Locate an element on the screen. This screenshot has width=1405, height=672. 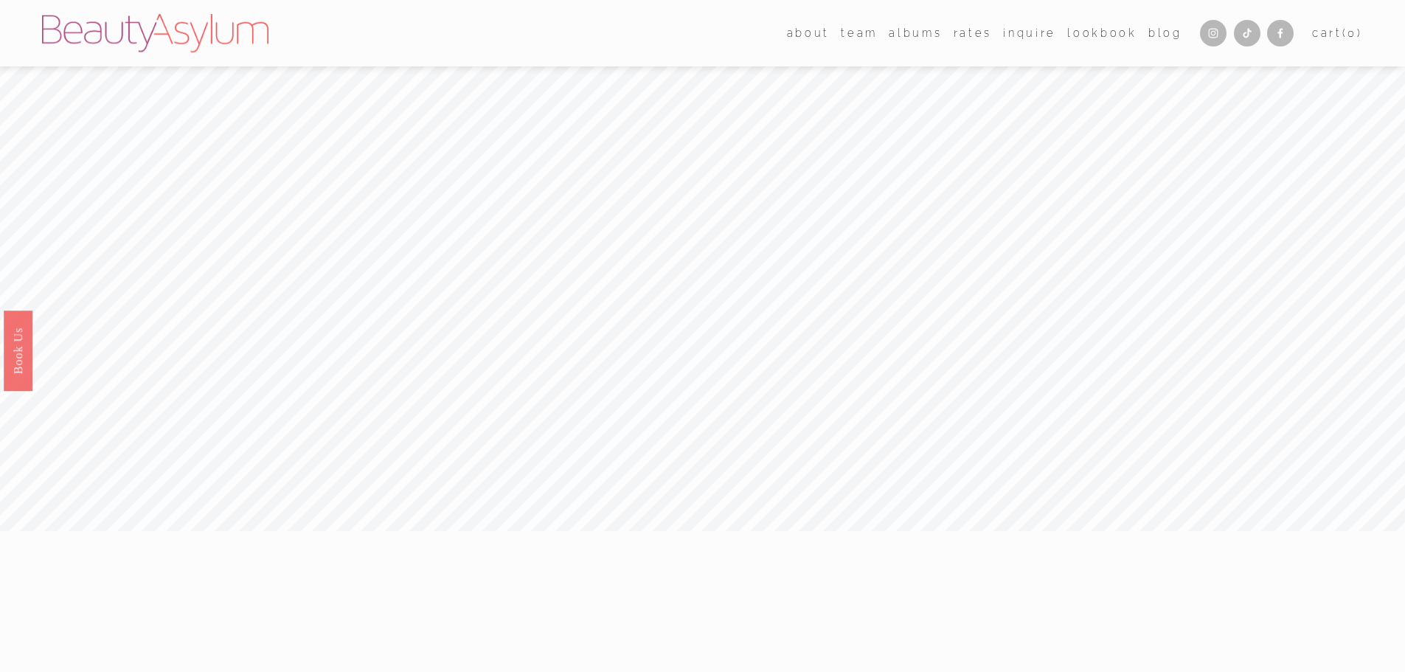
a: Book Us is located at coordinates (18, 350).